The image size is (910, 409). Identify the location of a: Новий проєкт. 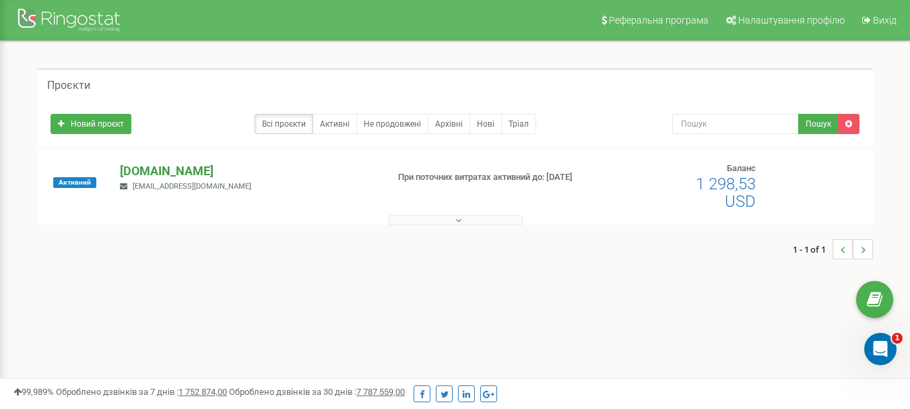
(91, 124).